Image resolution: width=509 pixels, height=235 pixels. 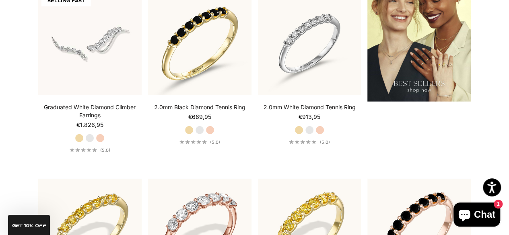 I want to click on sale-price: €913,95, so click(x=309, y=117).